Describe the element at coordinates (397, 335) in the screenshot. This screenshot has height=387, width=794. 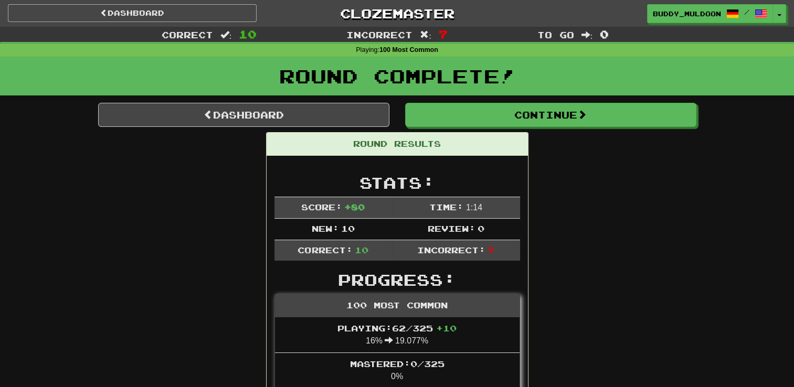
I see `li: 16% 19.077%` at that location.